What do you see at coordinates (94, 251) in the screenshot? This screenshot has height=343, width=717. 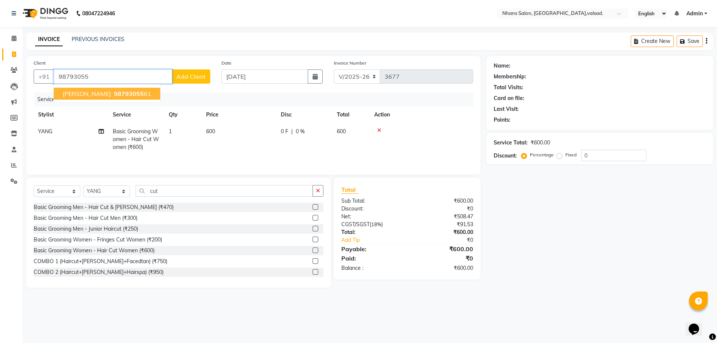 I see `div: Basic Grooming Women - Hair Cut Women (₹600)` at bounding box center [94, 251].